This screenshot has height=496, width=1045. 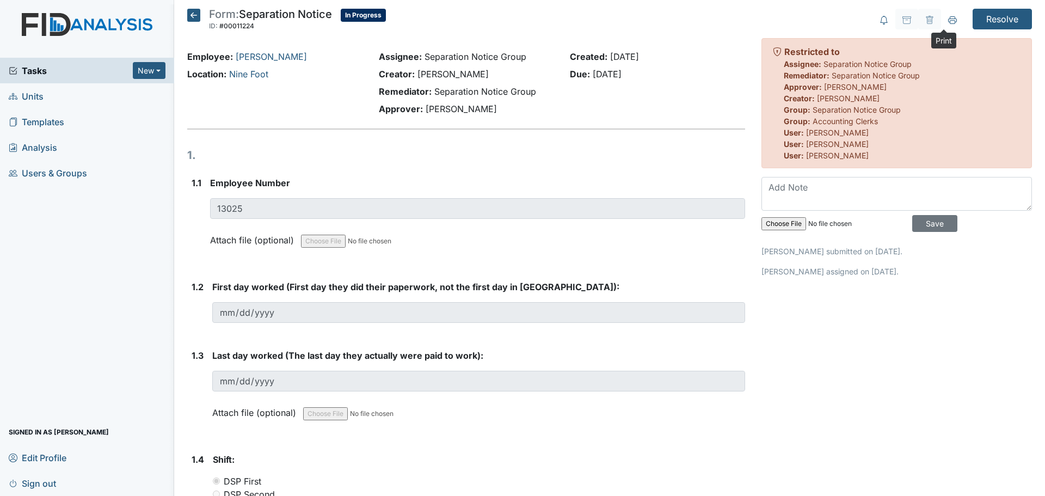 What do you see at coordinates (198, 459) in the screenshot?
I see `label: 1.4` at bounding box center [198, 459].